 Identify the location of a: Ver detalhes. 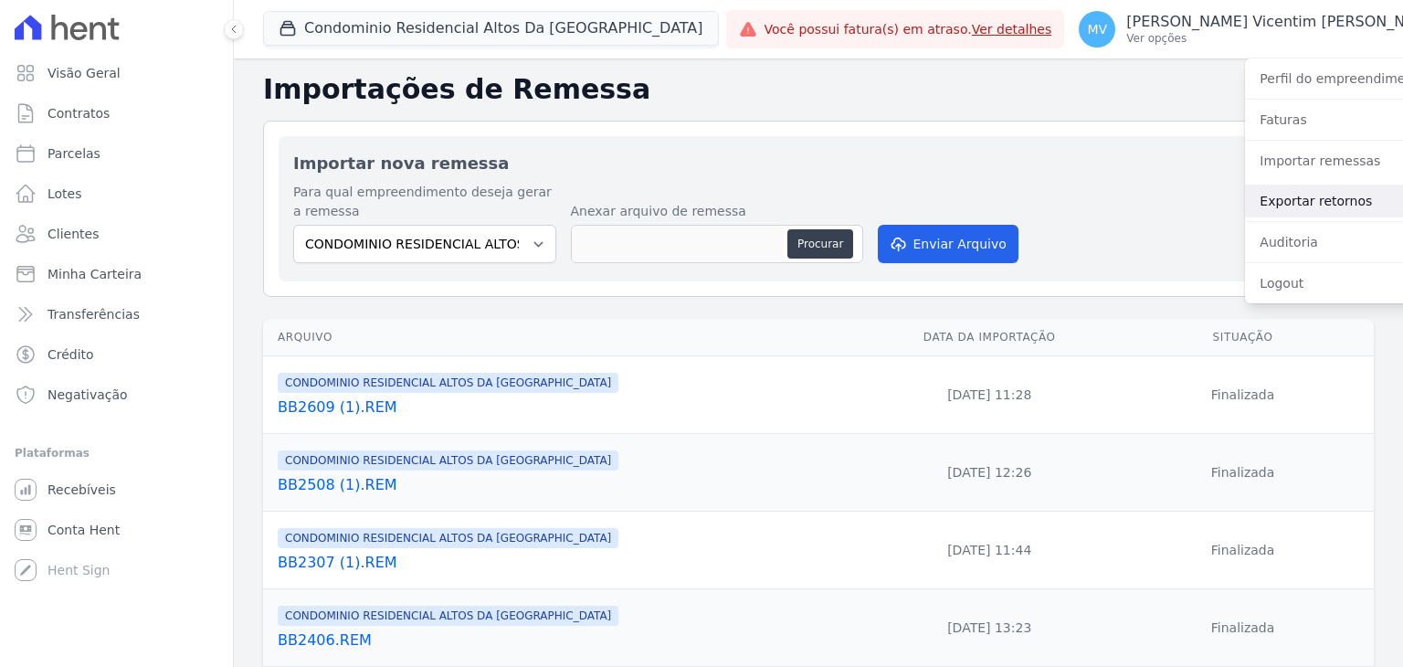
(1012, 29).